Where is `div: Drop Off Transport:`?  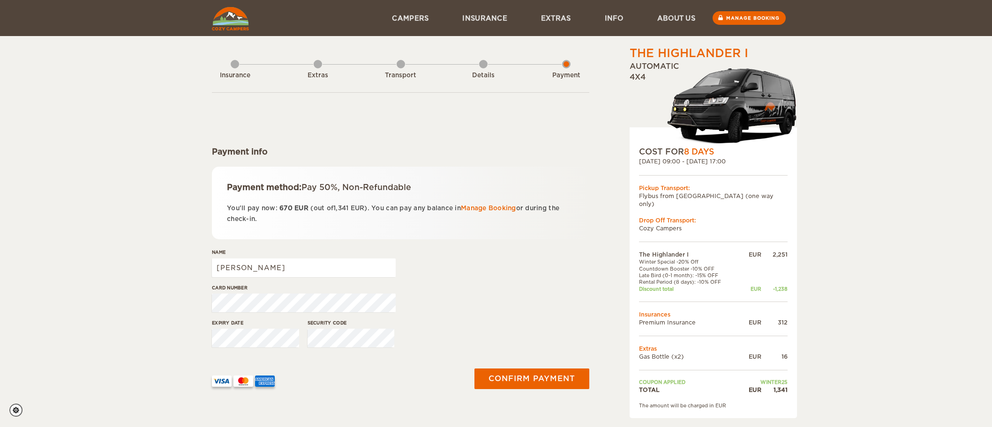
div: Drop Off Transport: is located at coordinates (713, 220).